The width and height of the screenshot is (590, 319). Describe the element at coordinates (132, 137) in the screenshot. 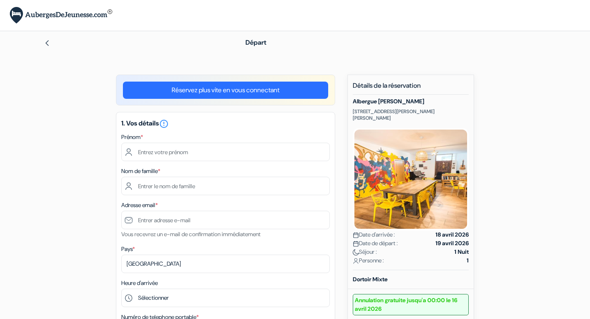

I see `label: Prénom` at that location.